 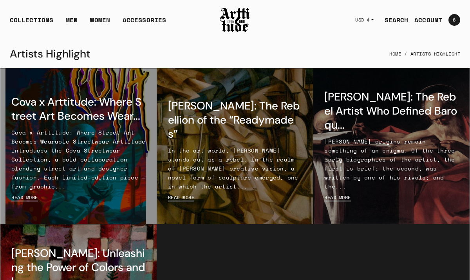 I want to click on img: Arttitude, so click(x=235, y=20).